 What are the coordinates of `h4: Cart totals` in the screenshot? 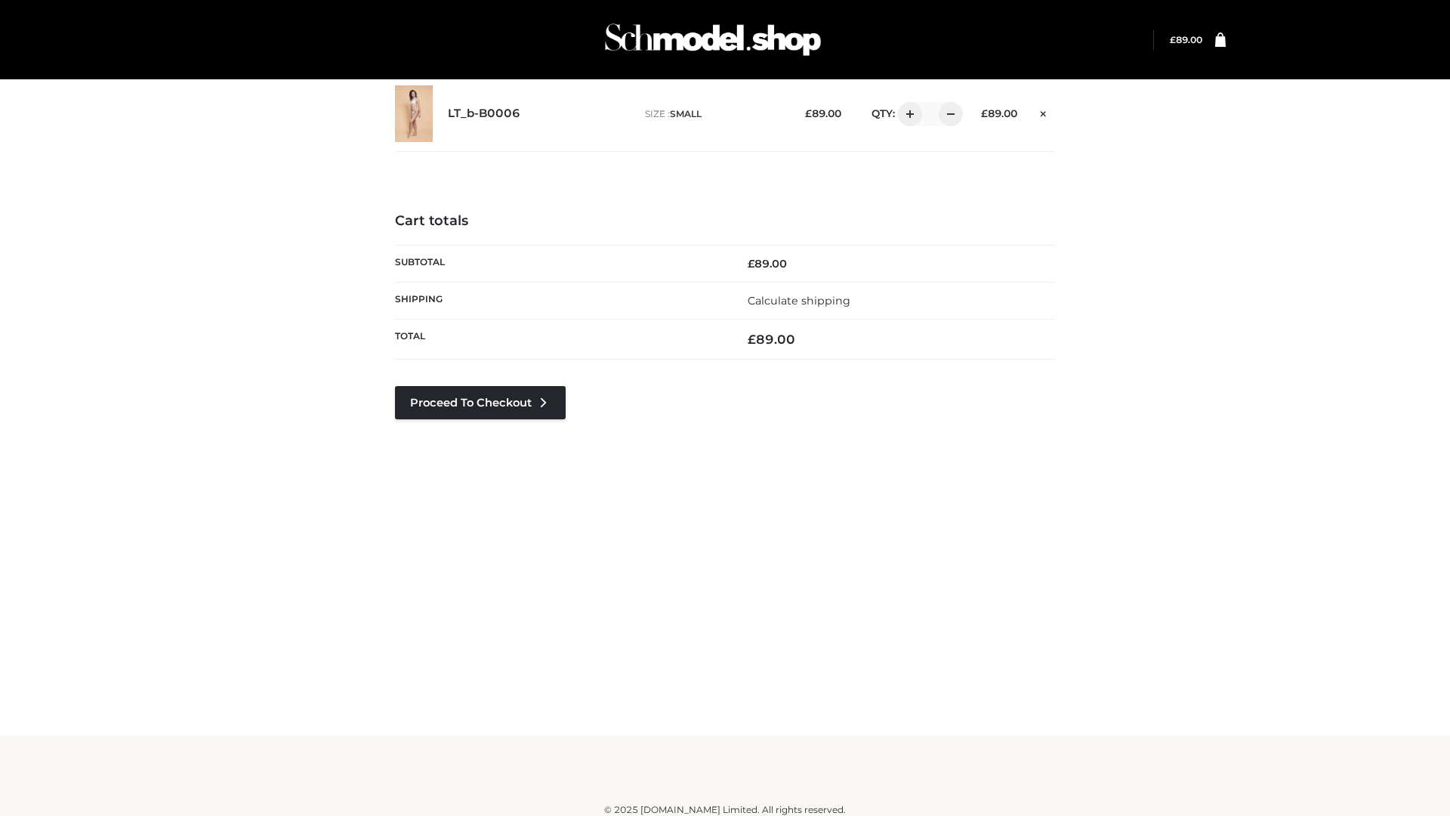 It's located at (725, 221).